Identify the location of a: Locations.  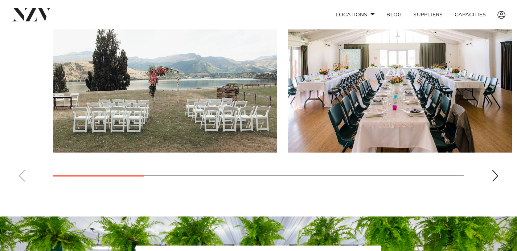
(356, 15).